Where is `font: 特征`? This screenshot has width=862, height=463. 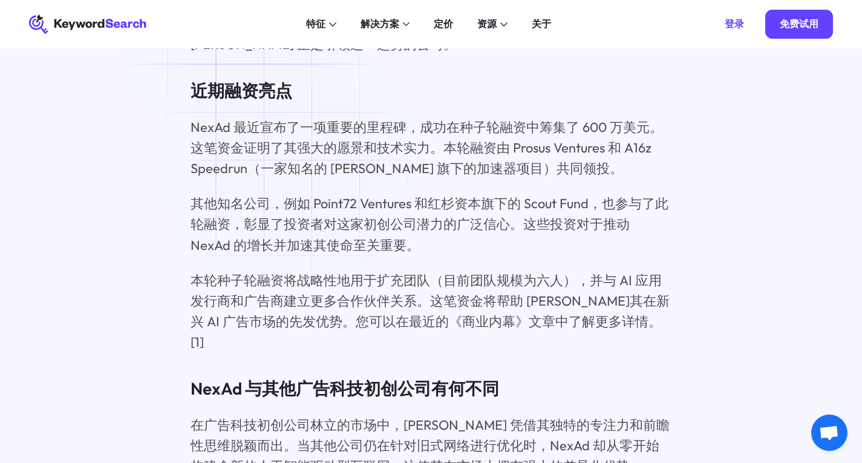
font: 特征 is located at coordinates (316, 24).